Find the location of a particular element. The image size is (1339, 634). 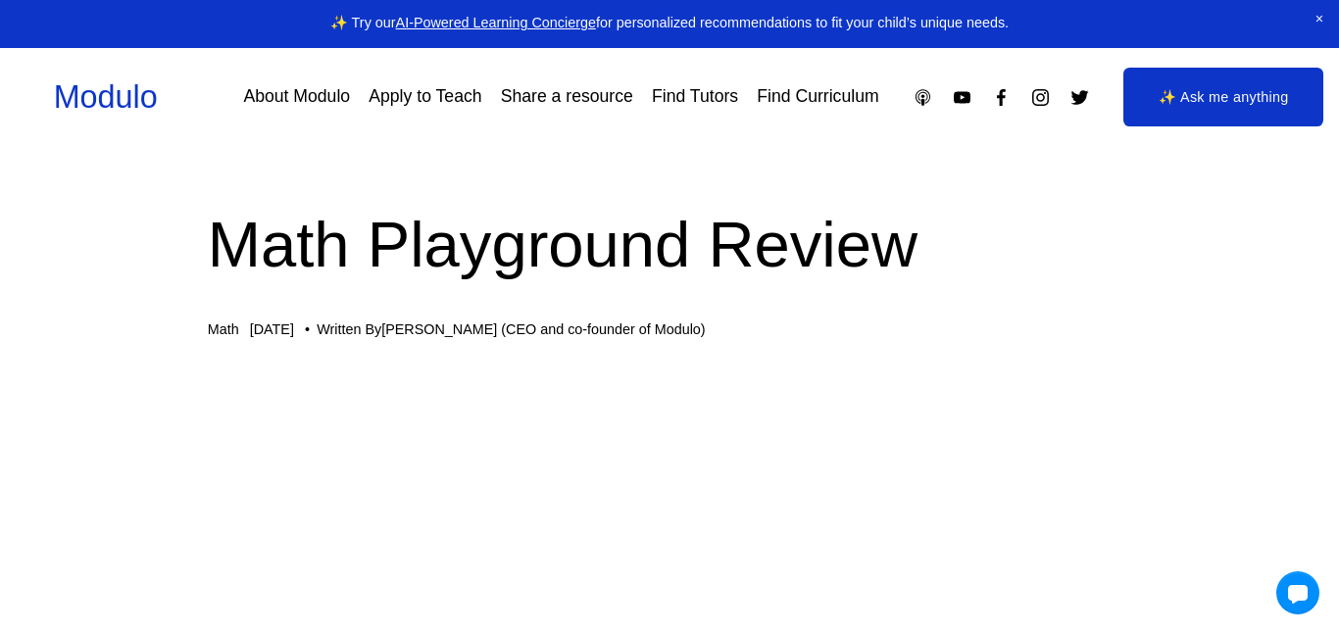

a: Modulo is located at coordinates (106, 97).